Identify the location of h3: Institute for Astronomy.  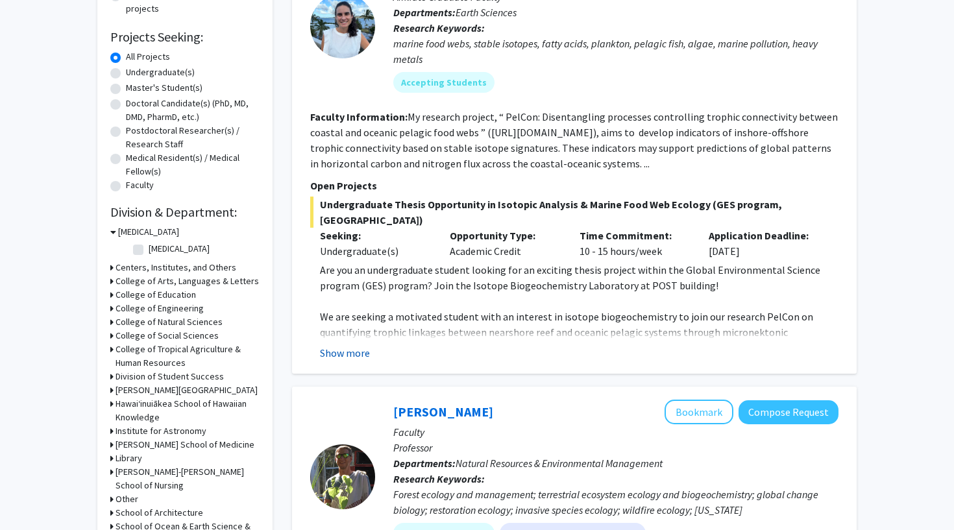
(161, 431).